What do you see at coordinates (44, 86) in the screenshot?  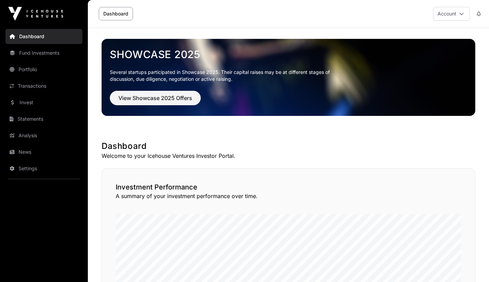 I see `a: Transactions` at bounding box center [44, 86].